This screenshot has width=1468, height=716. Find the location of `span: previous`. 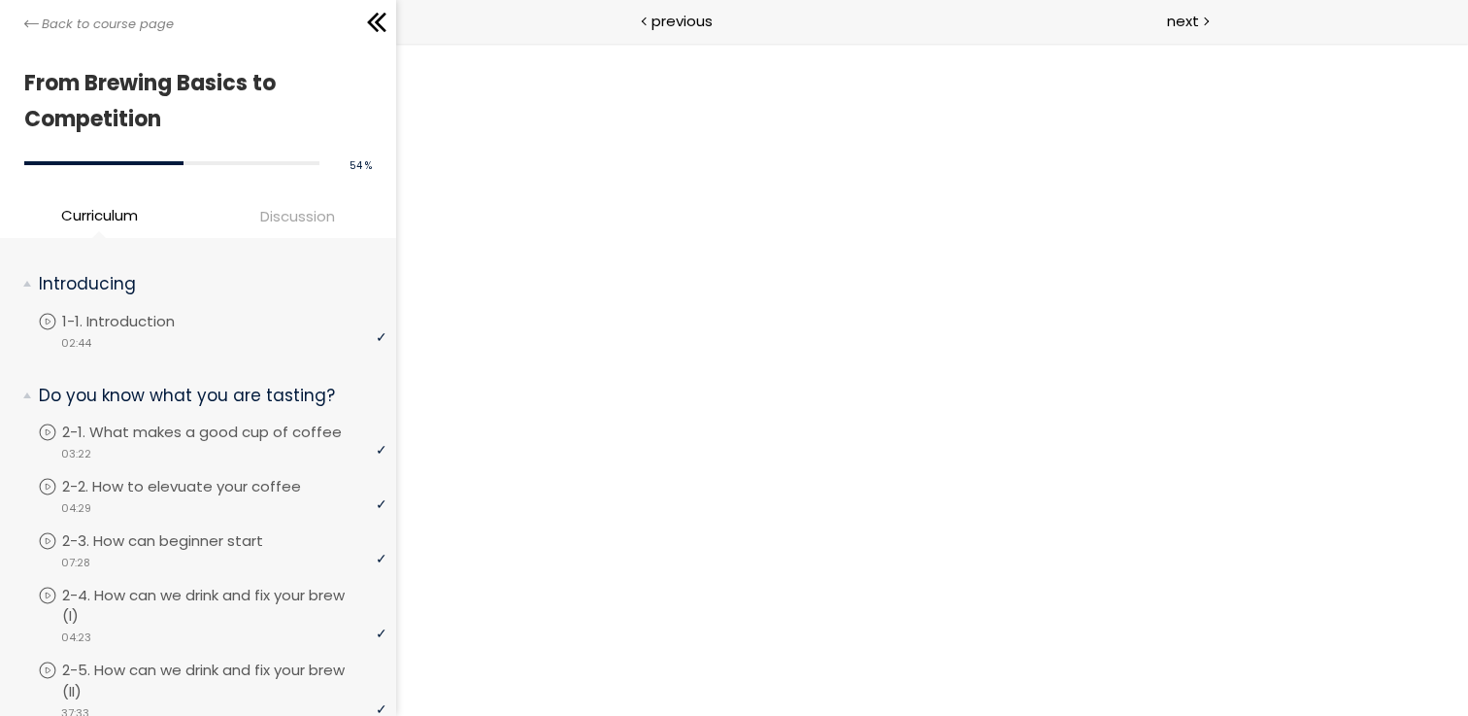

span: previous is located at coordinates (682, 20).